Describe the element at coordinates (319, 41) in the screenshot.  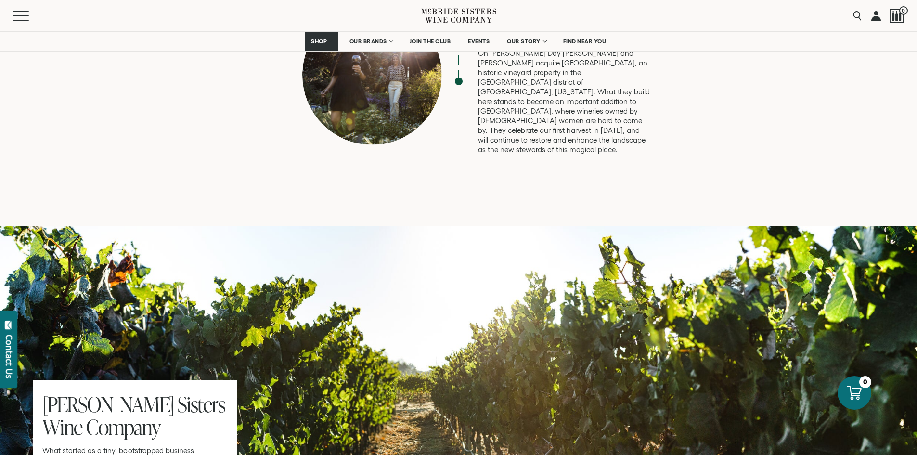
I see `span: SHOP` at that location.